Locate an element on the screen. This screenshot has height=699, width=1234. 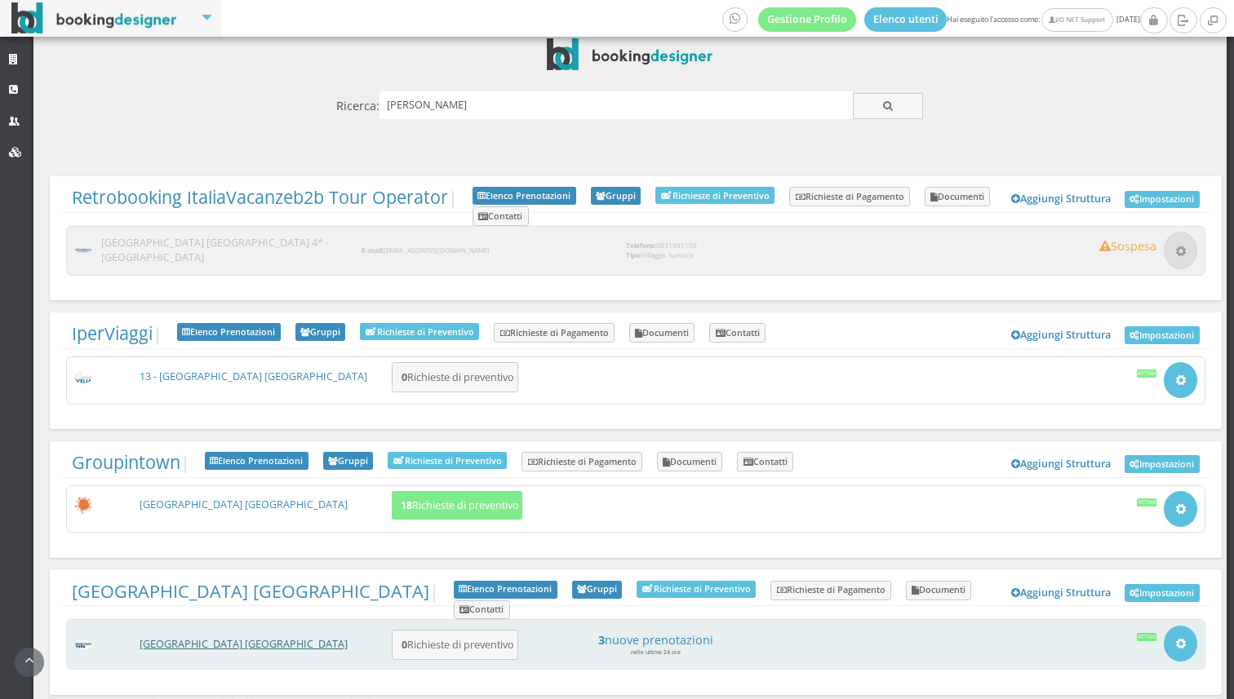
button: 18Richieste di preventivo is located at coordinates (457, 505).